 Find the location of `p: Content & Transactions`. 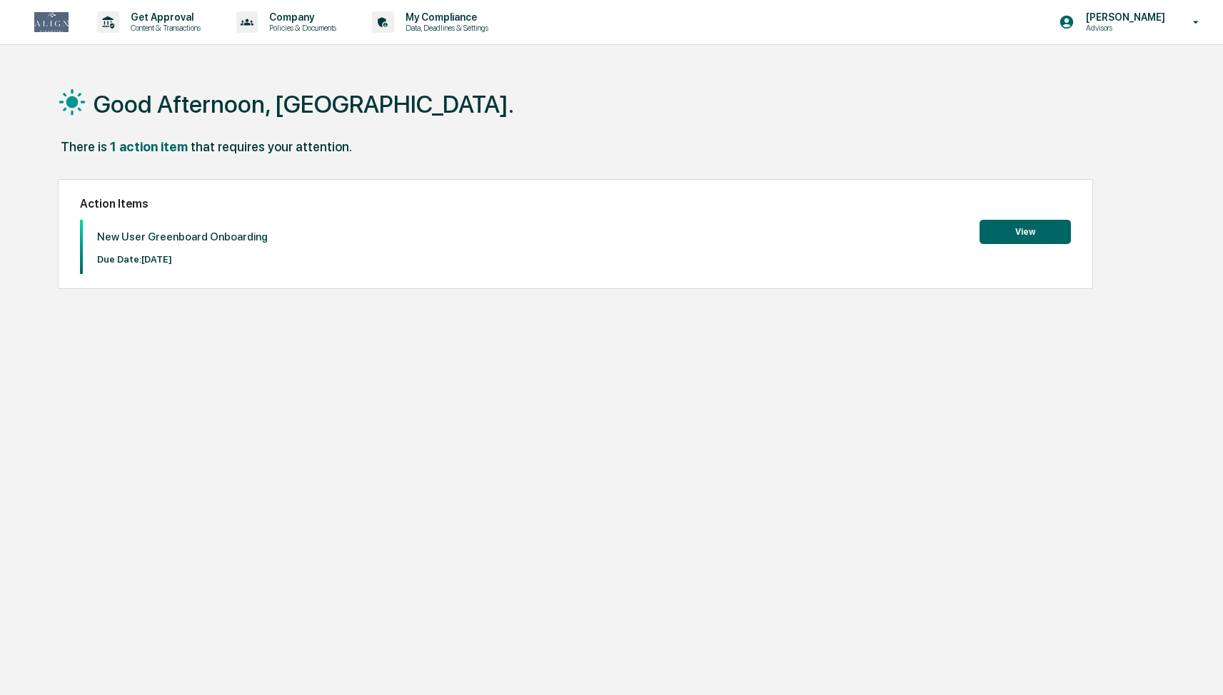

p: Content & Transactions is located at coordinates (164, 28).